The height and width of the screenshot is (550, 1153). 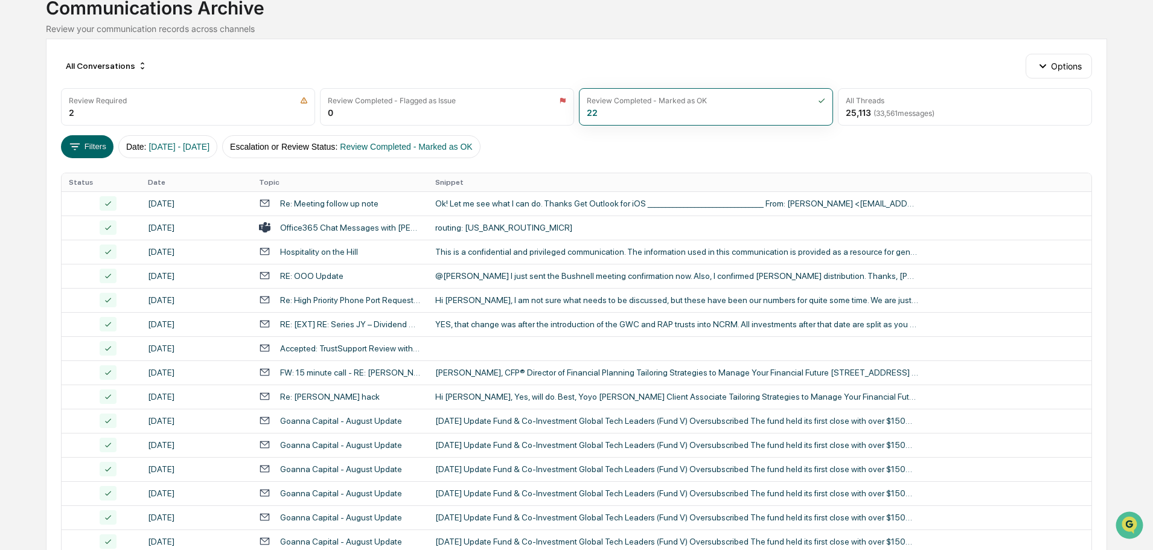 I want to click on th: Snippet, so click(x=760, y=182).